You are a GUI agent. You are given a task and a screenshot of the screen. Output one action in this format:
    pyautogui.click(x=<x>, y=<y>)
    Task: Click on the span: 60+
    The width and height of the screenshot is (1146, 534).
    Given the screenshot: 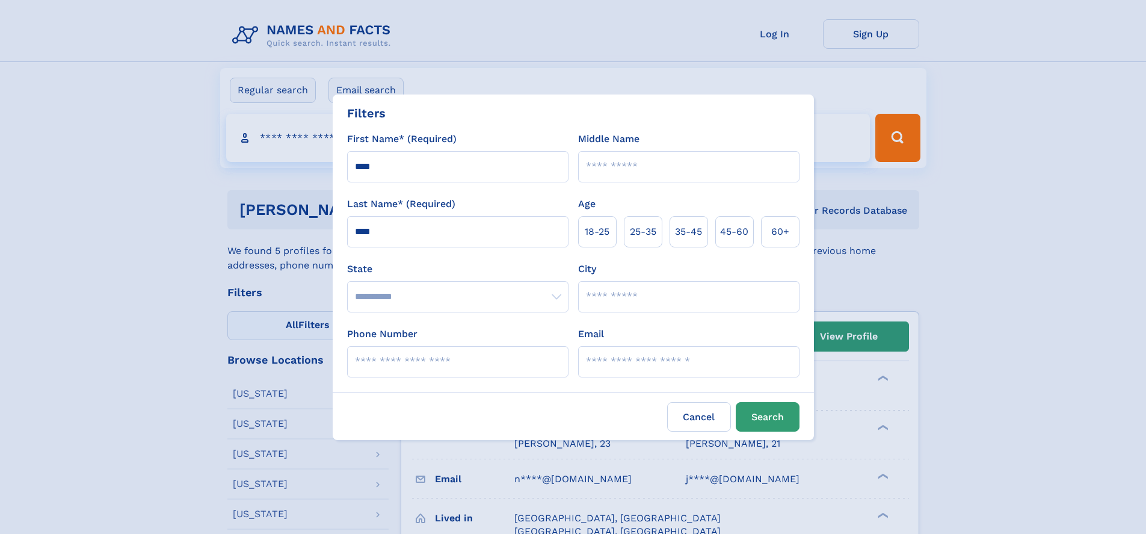 What is the action you would take?
    pyautogui.click(x=780, y=232)
    